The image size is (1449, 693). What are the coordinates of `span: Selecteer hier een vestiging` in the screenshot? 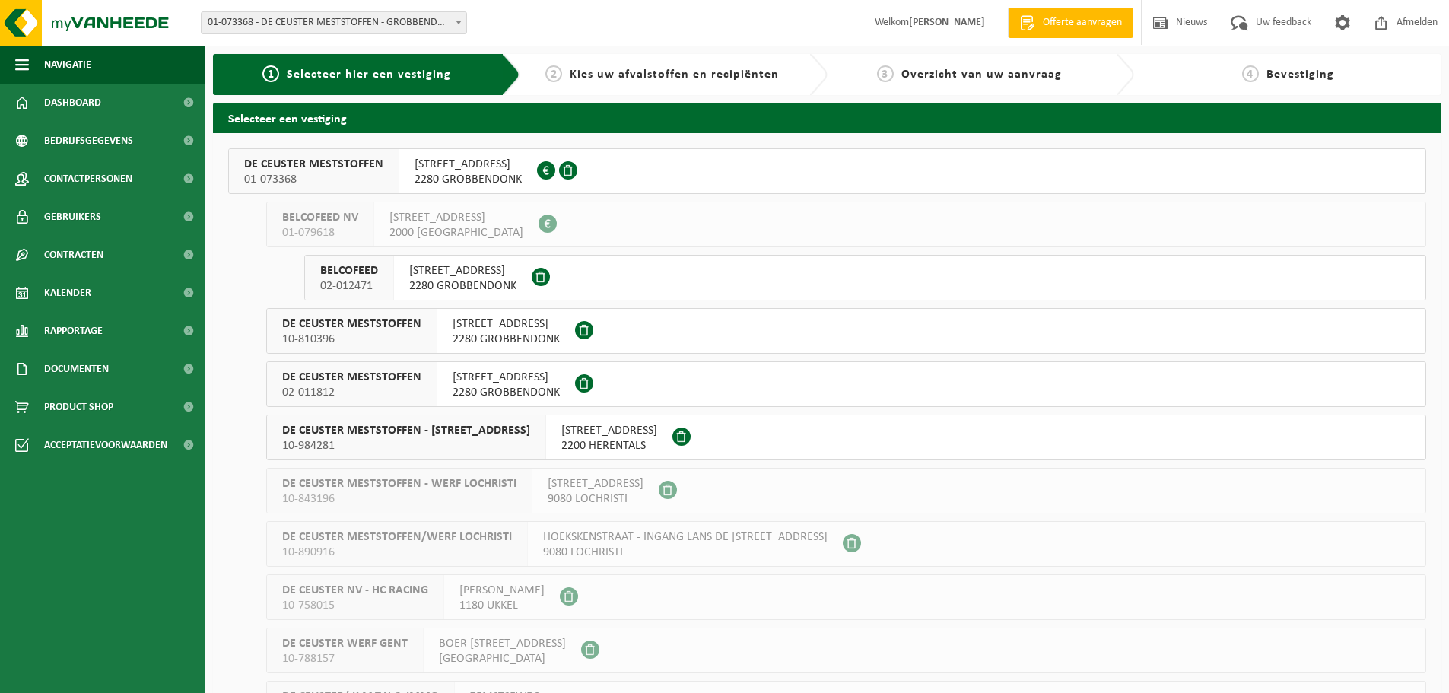 It's located at (369, 75).